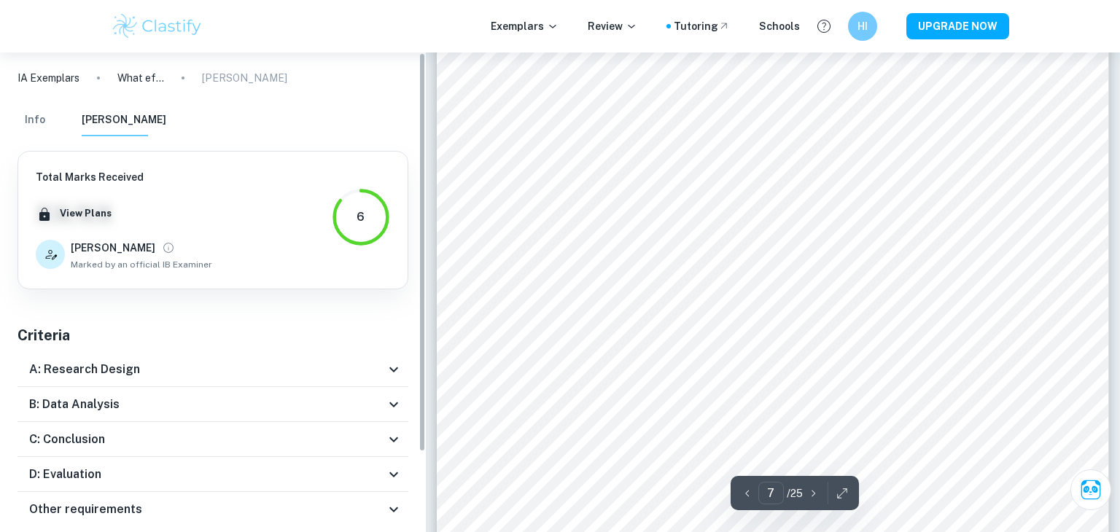 This screenshot has height=532, width=1120. What do you see at coordinates (141, 78) in the screenshot?
I see `p: What effect does varying the concentration (0.1, 0.2, 0.3, 0.4, 0.5 mMol) of galactose as a compe...` at bounding box center [141, 78].